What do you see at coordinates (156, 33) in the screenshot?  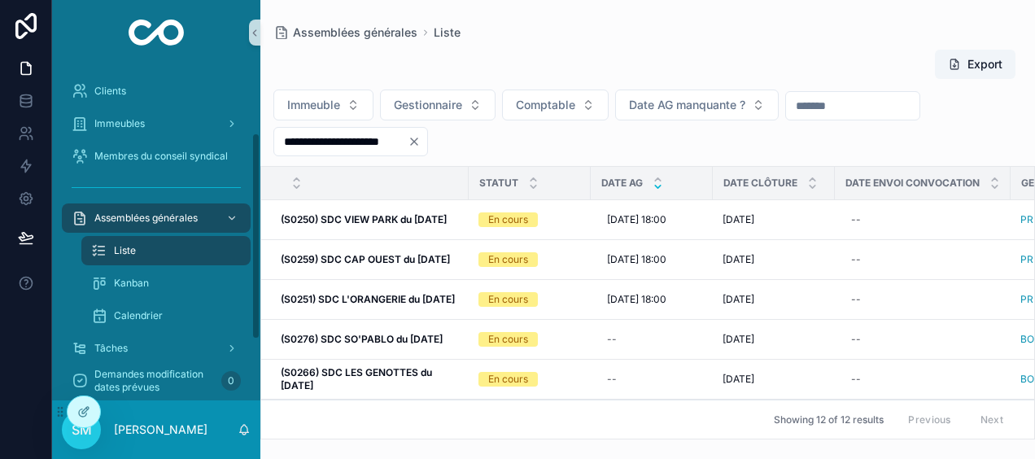 I see `img: App logo` at bounding box center [156, 33].